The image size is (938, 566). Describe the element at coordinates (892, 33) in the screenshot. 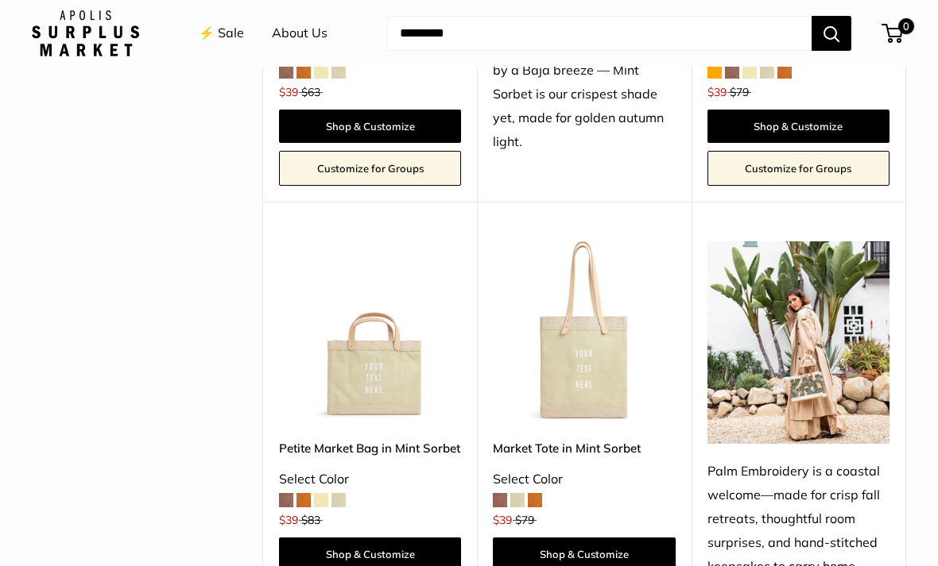

I see `a: 0` at that location.